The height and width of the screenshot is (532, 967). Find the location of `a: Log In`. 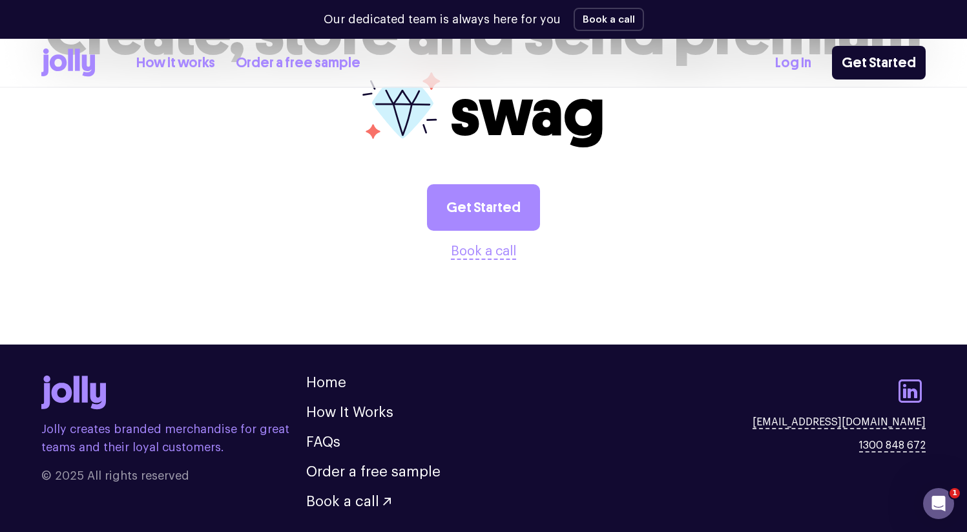

a: Log In is located at coordinates (793, 63).